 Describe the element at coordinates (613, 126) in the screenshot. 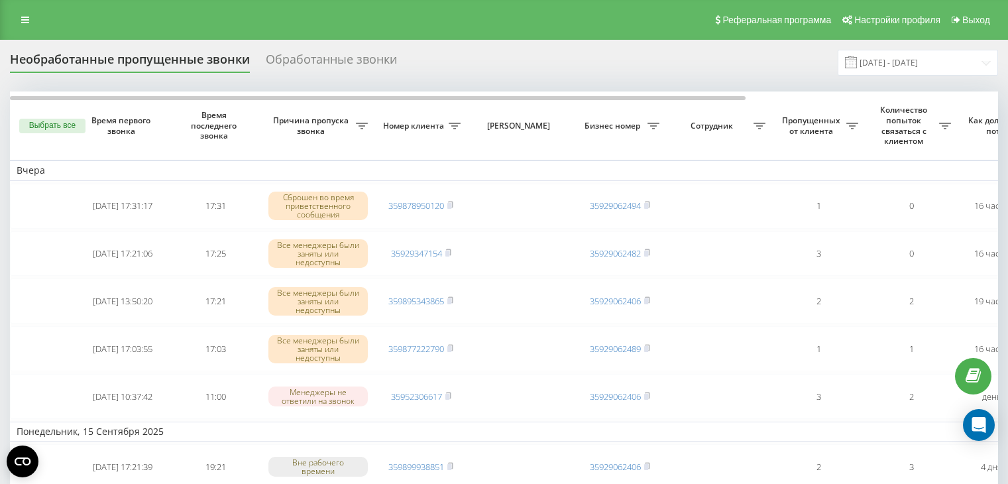

I see `span: Бизнес номер` at that location.